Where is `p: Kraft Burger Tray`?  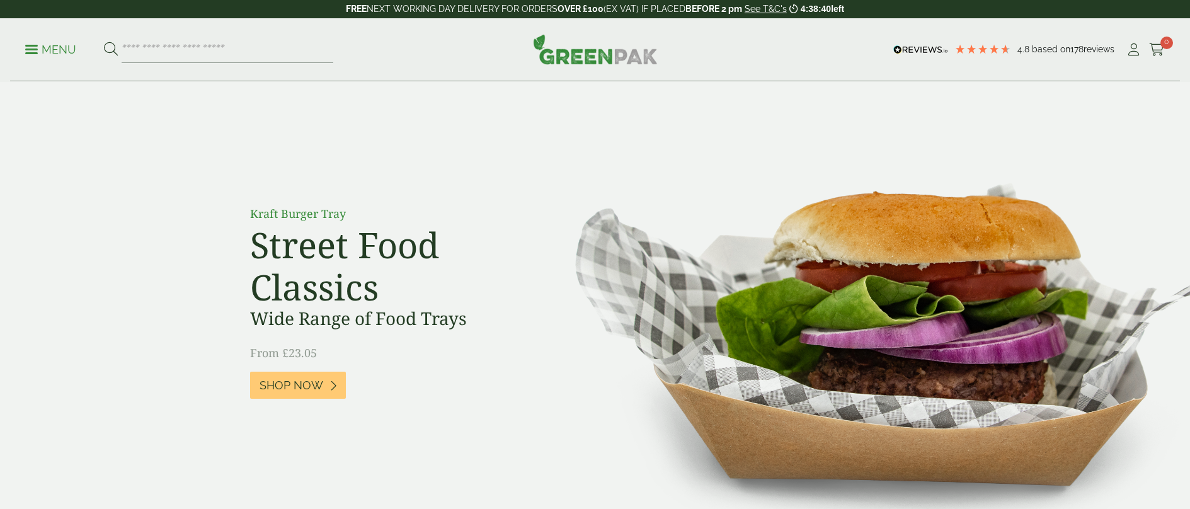
p: Kraft Burger Tray is located at coordinates (392, 214).